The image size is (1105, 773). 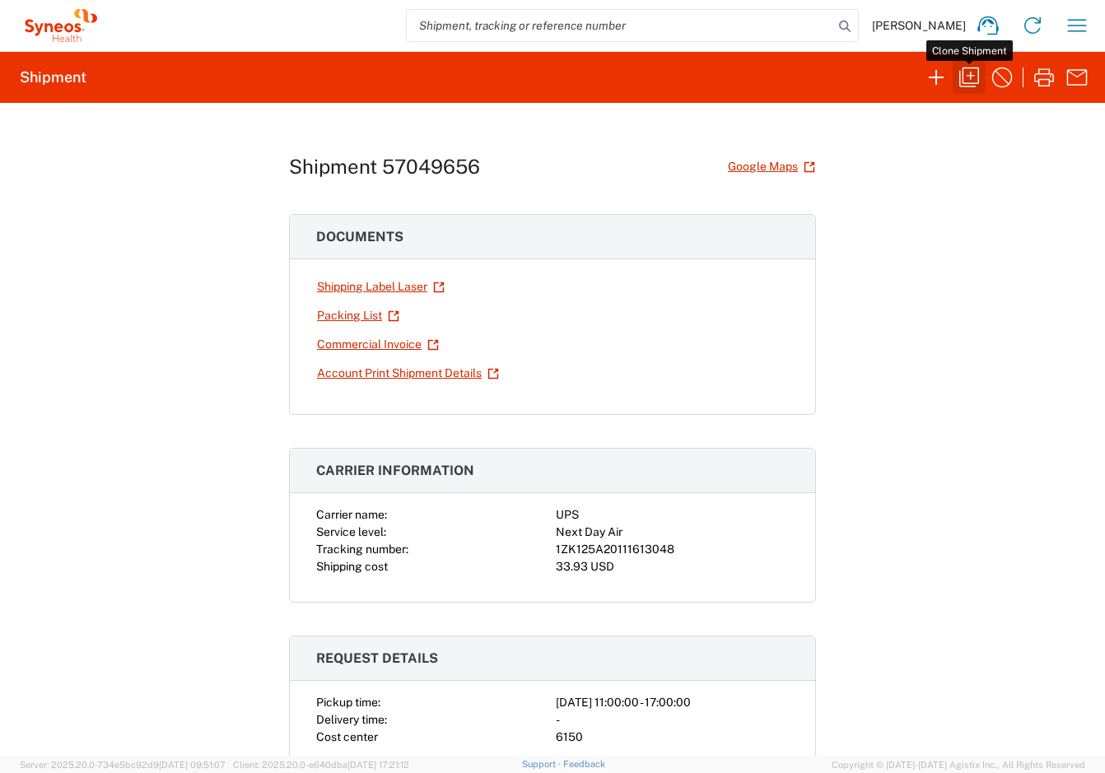 What do you see at coordinates (352, 566) in the screenshot?
I see `span: Shipping cost` at bounding box center [352, 566].